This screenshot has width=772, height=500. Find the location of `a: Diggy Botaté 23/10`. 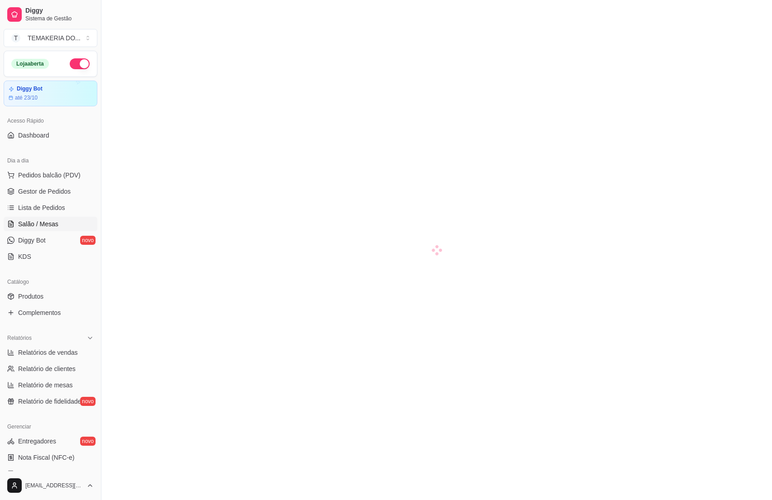

a: Diggy Botaté 23/10 is located at coordinates (50, 93).